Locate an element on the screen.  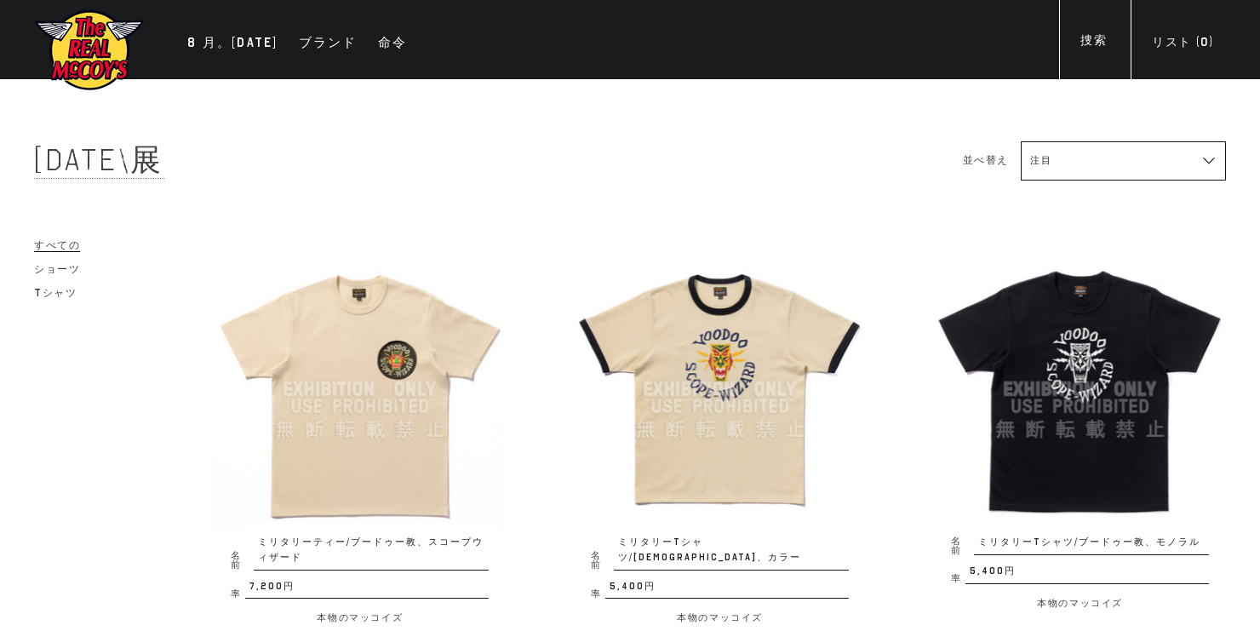
span: ショーツ is located at coordinates (57, 269).